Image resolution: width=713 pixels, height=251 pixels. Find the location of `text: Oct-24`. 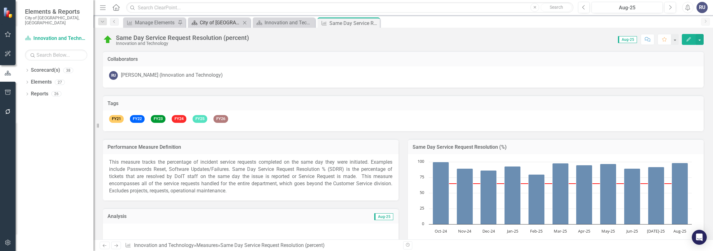

text: Oct-24 is located at coordinates (441, 231).